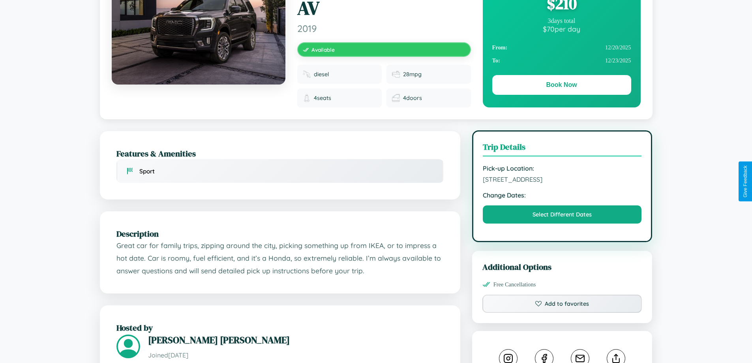  Describe the element at coordinates (323, 49) in the screenshot. I see `span: Available` at that location.